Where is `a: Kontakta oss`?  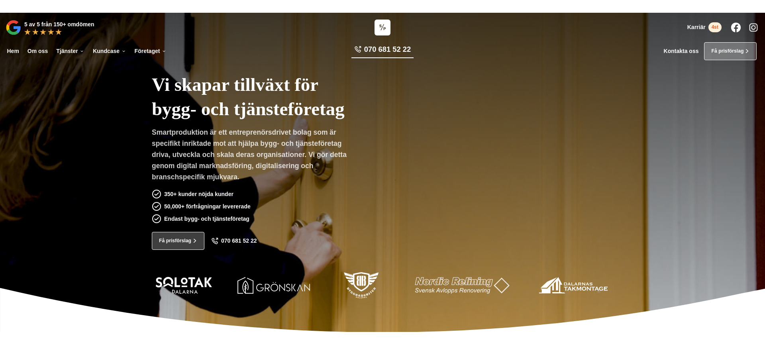
a: Kontakta oss is located at coordinates (681, 51).